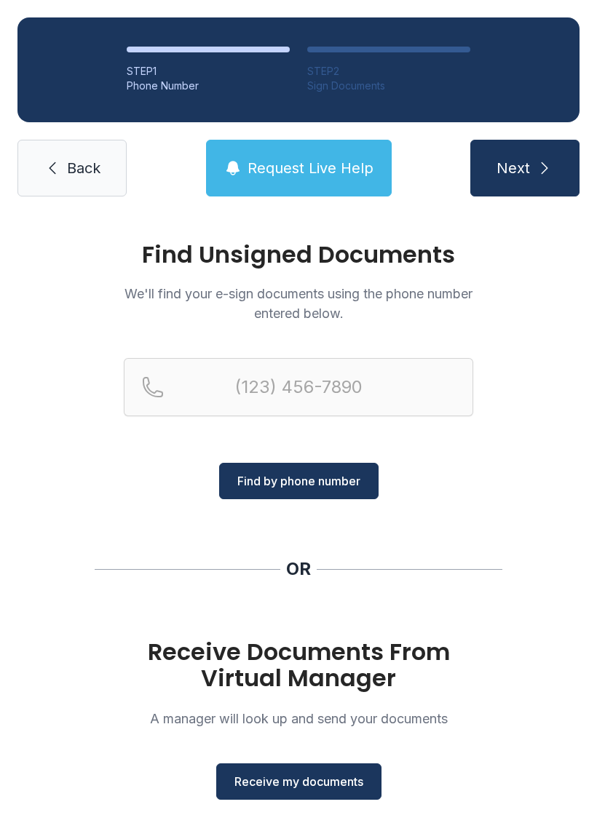 The width and height of the screenshot is (597, 823). Describe the element at coordinates (84, 168) in the screenshot. I see `span: Back` at that location.